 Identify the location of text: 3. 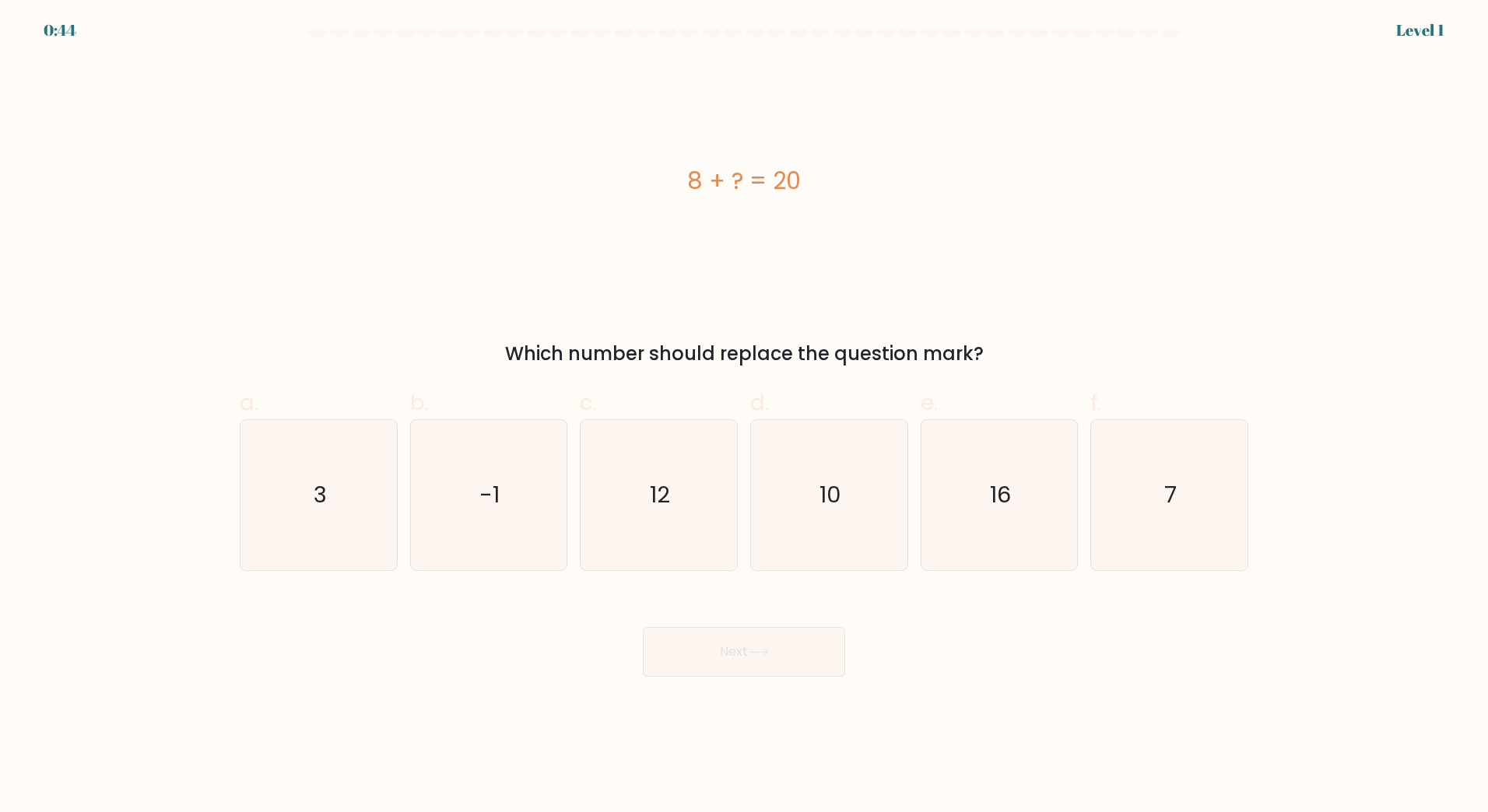
(320, 495).